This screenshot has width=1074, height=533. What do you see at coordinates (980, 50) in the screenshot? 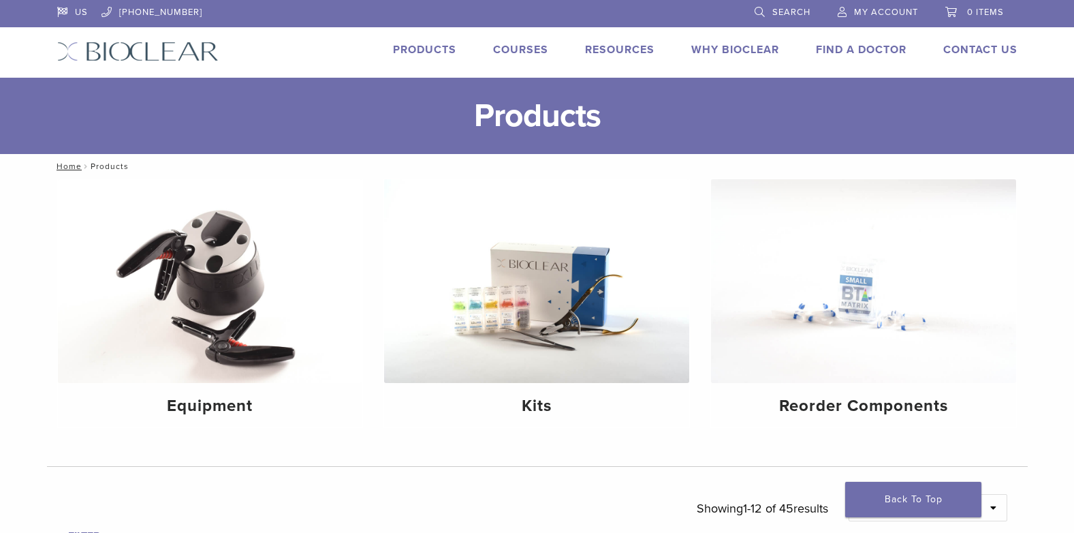
I see `a: Contact Us` at bounding box center [980, 50].